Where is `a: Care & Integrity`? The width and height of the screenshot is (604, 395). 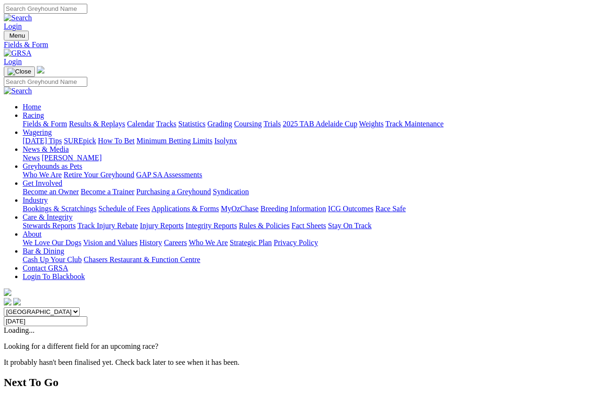
a: Care & Integrity is located at coordinates (48, 217).